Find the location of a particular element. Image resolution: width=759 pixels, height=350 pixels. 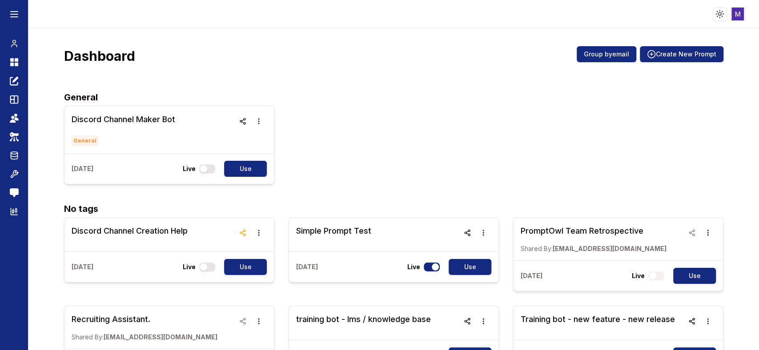

h2: No tags is located at coordinates (393, 209).